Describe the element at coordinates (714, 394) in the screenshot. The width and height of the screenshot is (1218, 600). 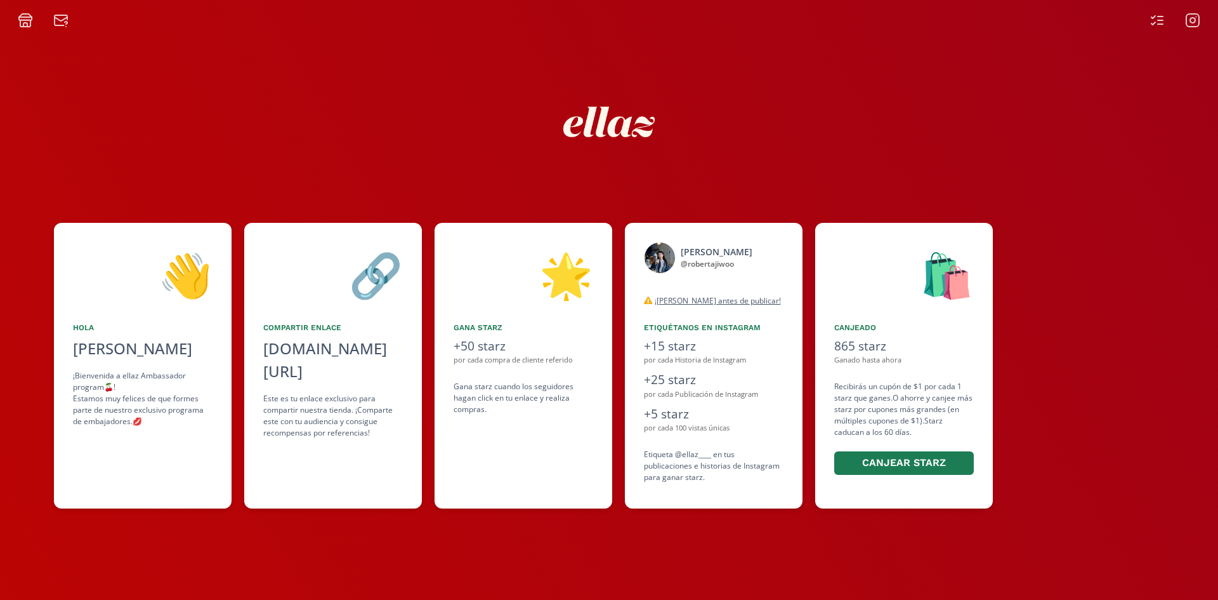
I see `div: por cada Publicación de Instagram` at that location.